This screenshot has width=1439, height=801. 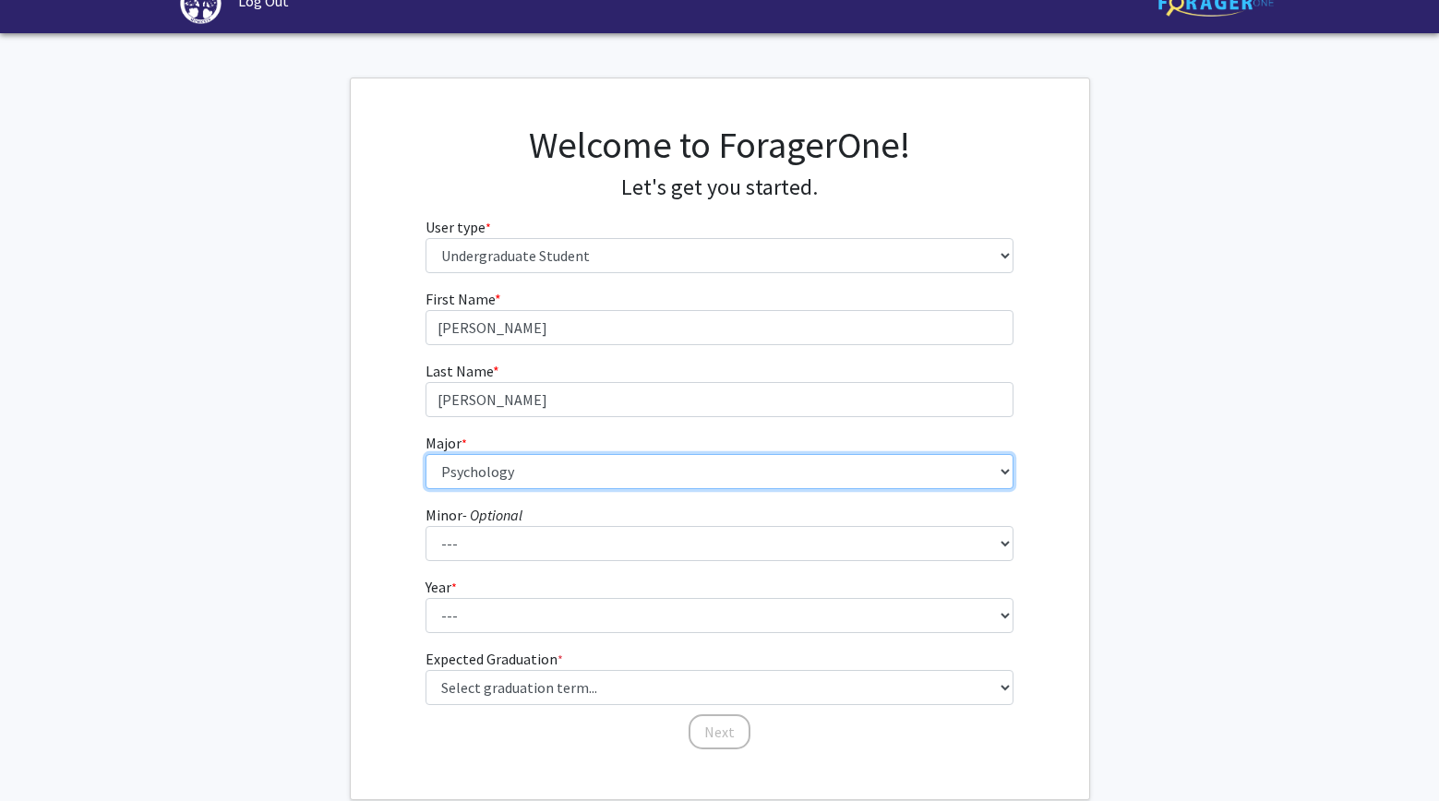 What do you see at coordinates (458, 227) in the screenshot?
I see `label: User type` at bounding box center [458, 227].